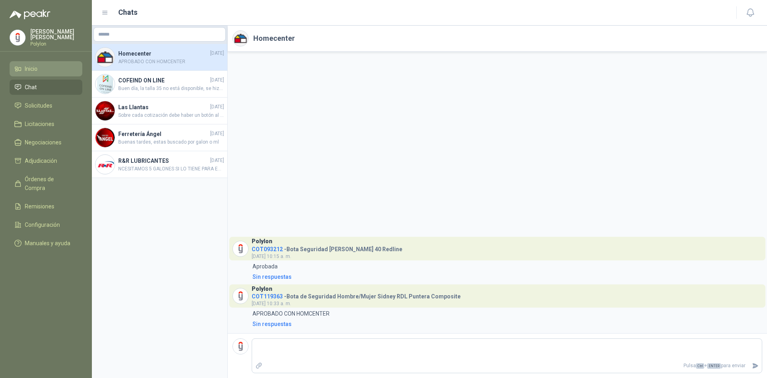 This screenshot has width=767, height=378. Describe the element at coordinates (42, 225) in the screenshot. I see `span: Configuración` at that location.